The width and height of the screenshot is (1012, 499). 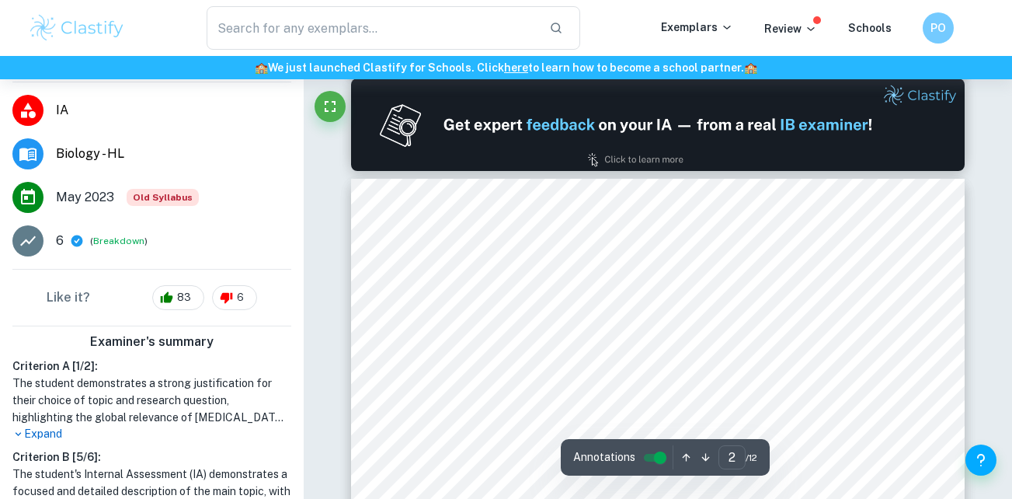 What do you see at coordinates (697, 27) in the screenshot?
I see `p: Exemplars` at bounding box center [697, 27].